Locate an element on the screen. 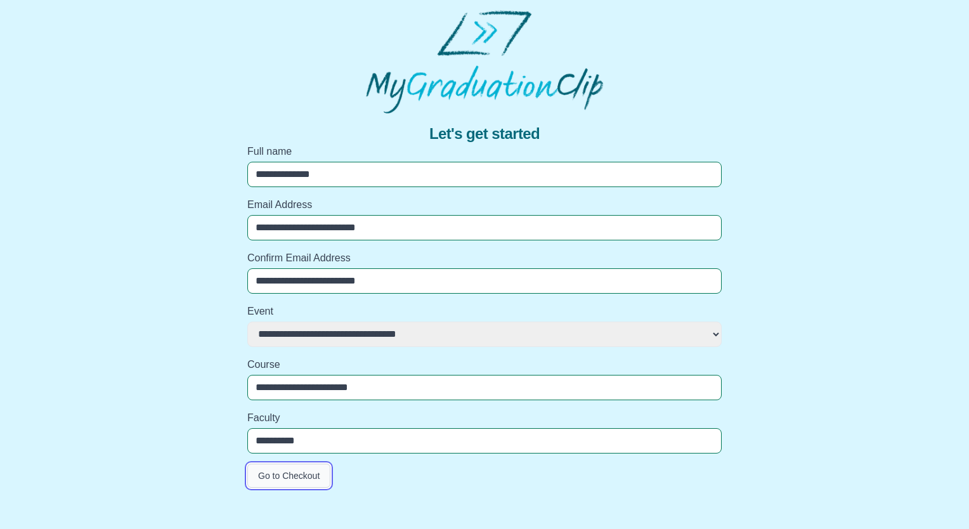 The image size is (969, 529). button: Go to Checkout is located at coordinates (289, 476).